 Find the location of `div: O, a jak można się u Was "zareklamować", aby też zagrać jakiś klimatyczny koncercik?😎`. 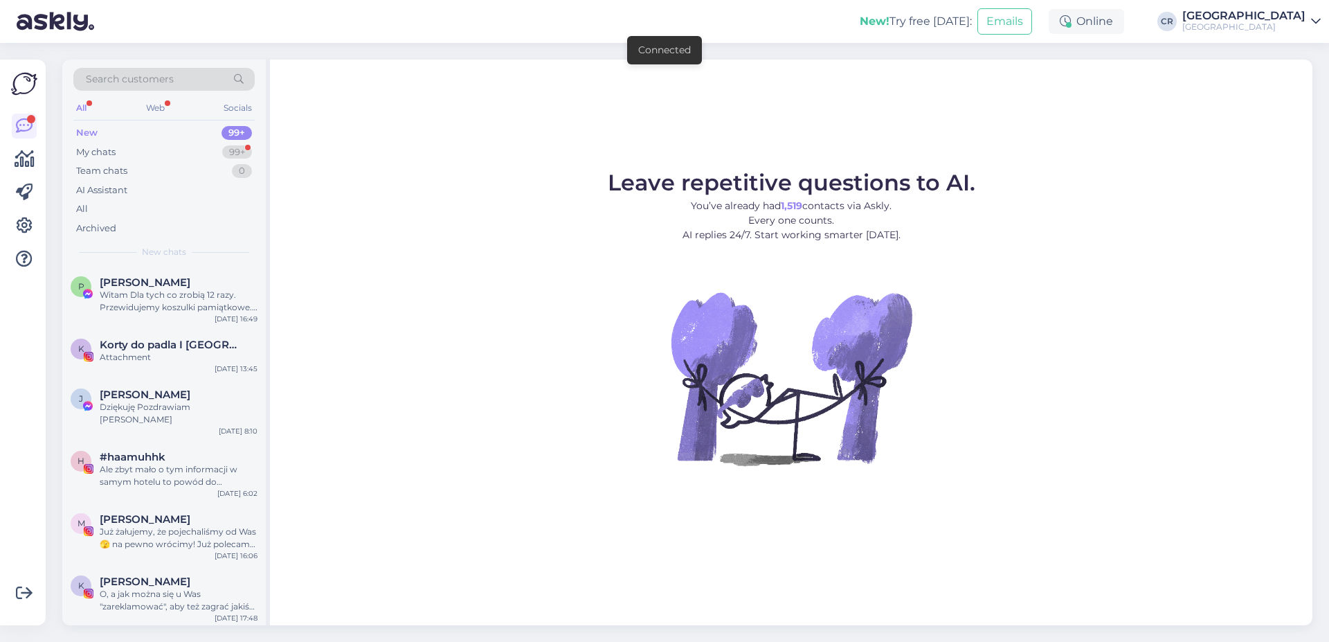

div: O, a jak można się u Was "zareklamować", aby też zagrać jakiś klimatyczny koncercik?😎 is located at coordinates (179, 600).